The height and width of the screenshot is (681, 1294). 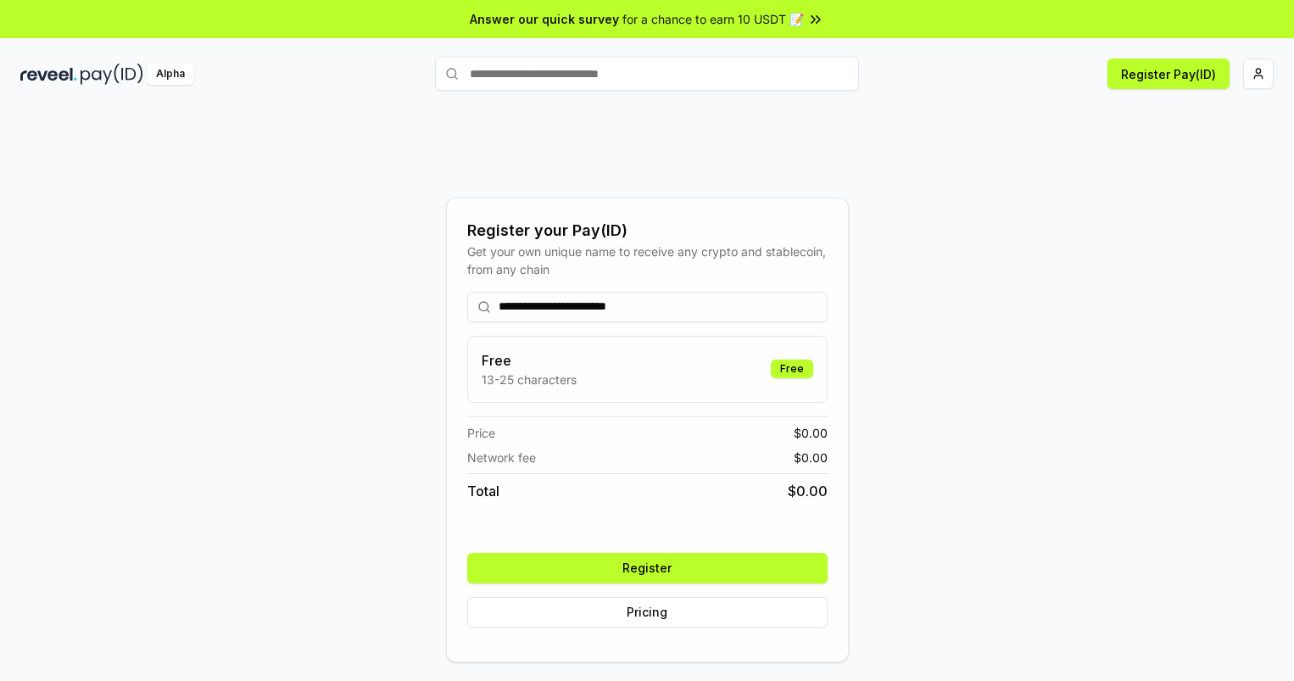 What do you see at coordinates (481, 432) in the screenshot?
I see `span: Price` at bounding box center [481, 432].